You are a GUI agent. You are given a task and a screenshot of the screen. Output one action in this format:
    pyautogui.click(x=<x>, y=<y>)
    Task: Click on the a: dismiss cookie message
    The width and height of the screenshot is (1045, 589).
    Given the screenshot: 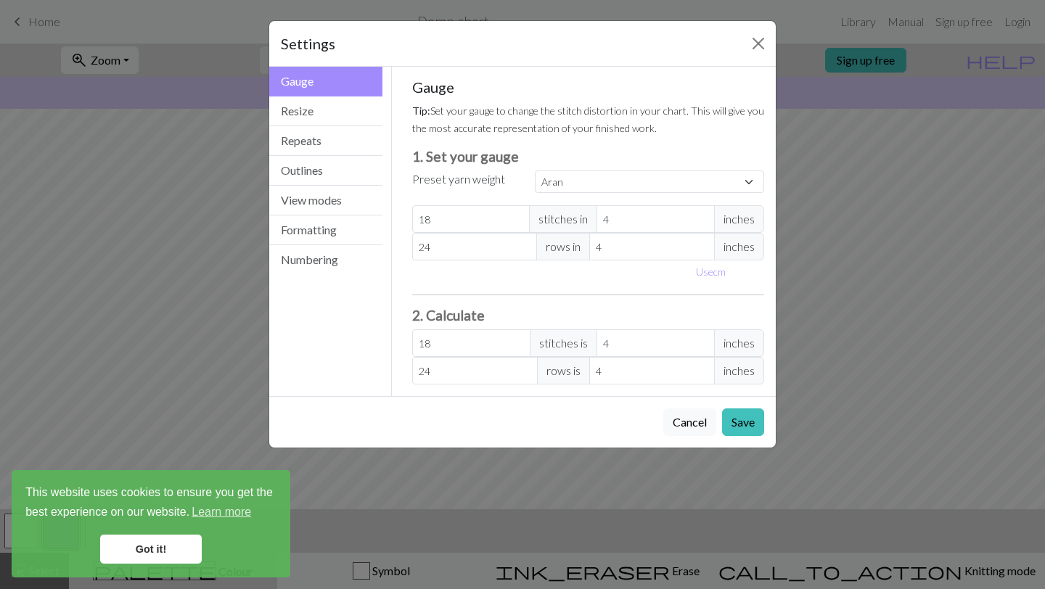 What is the action you would take?
    pyautogui.click(x=151, y=549)
    